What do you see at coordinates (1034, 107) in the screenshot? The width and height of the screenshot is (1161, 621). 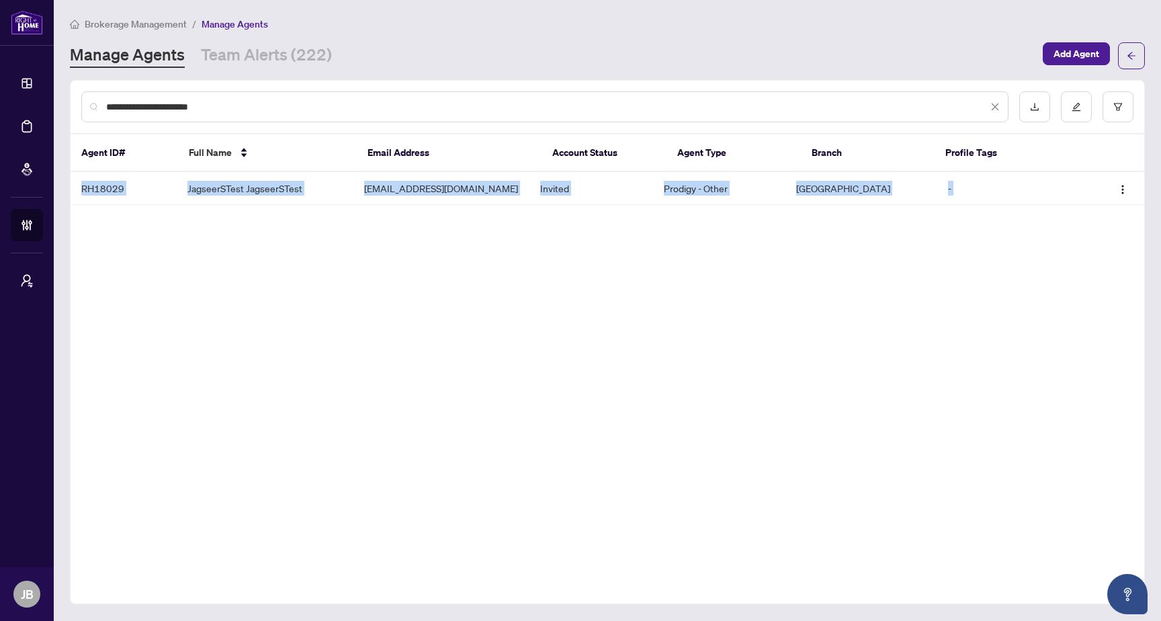 I see `span: download` at bounding box center [1034, 107].